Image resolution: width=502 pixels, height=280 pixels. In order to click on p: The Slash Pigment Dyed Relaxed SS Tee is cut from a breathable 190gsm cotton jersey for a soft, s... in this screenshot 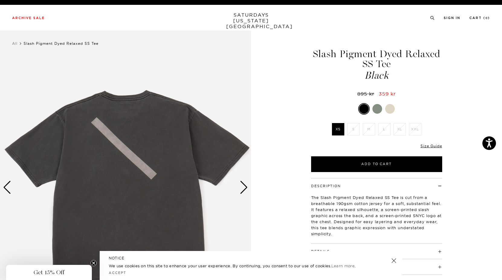, I will do `click(377, 215)`.